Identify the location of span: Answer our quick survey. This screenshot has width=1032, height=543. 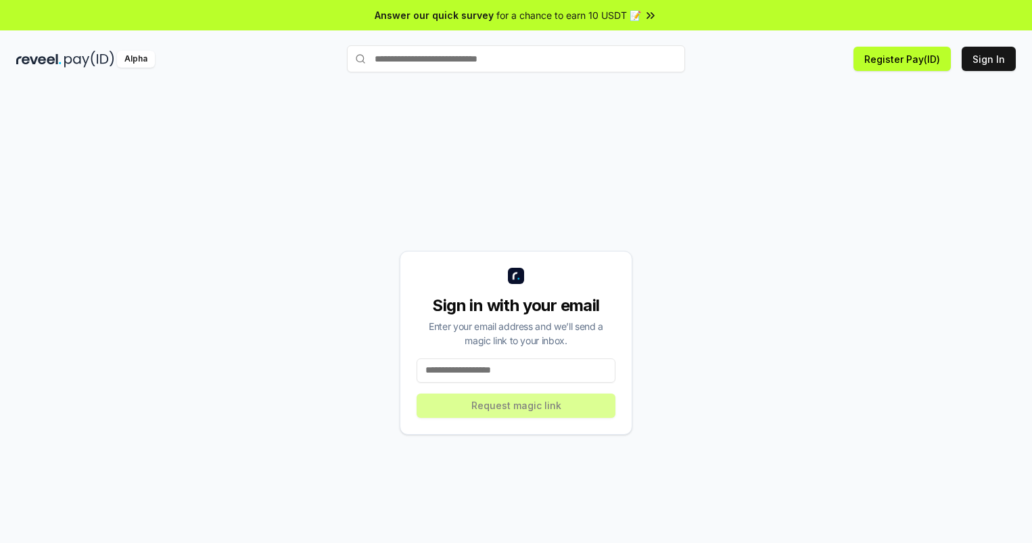
(434, 15).